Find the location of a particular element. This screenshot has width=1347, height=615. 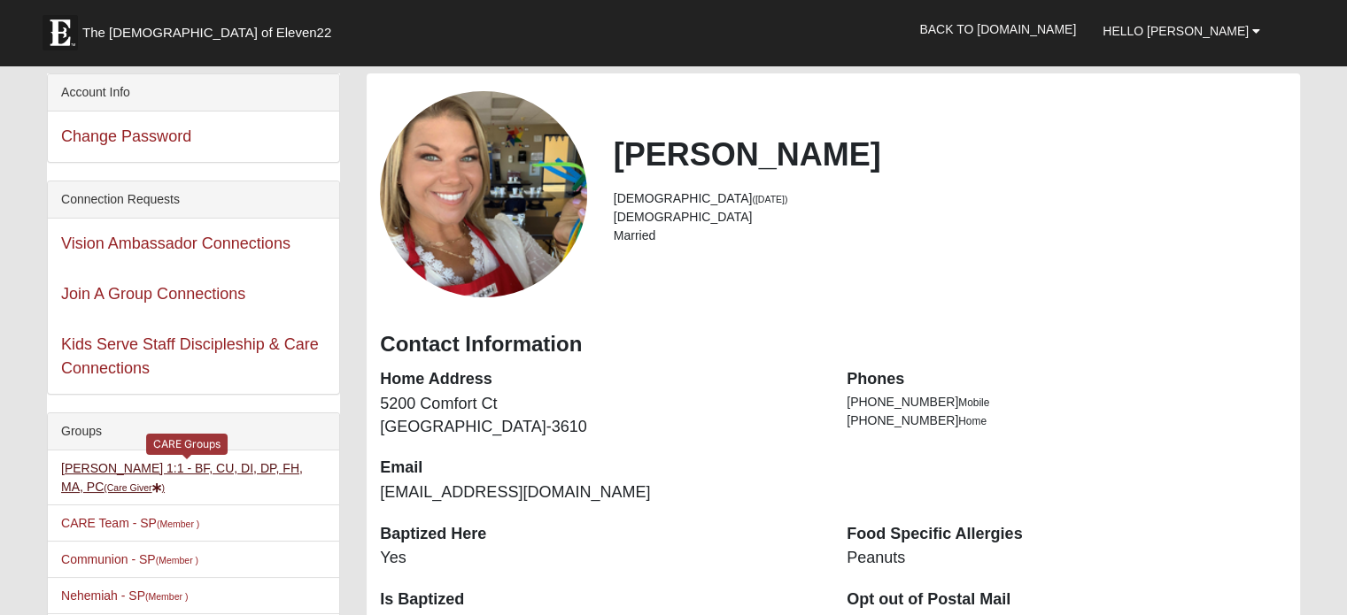

div: Groups is located at coordinates (193, 432).